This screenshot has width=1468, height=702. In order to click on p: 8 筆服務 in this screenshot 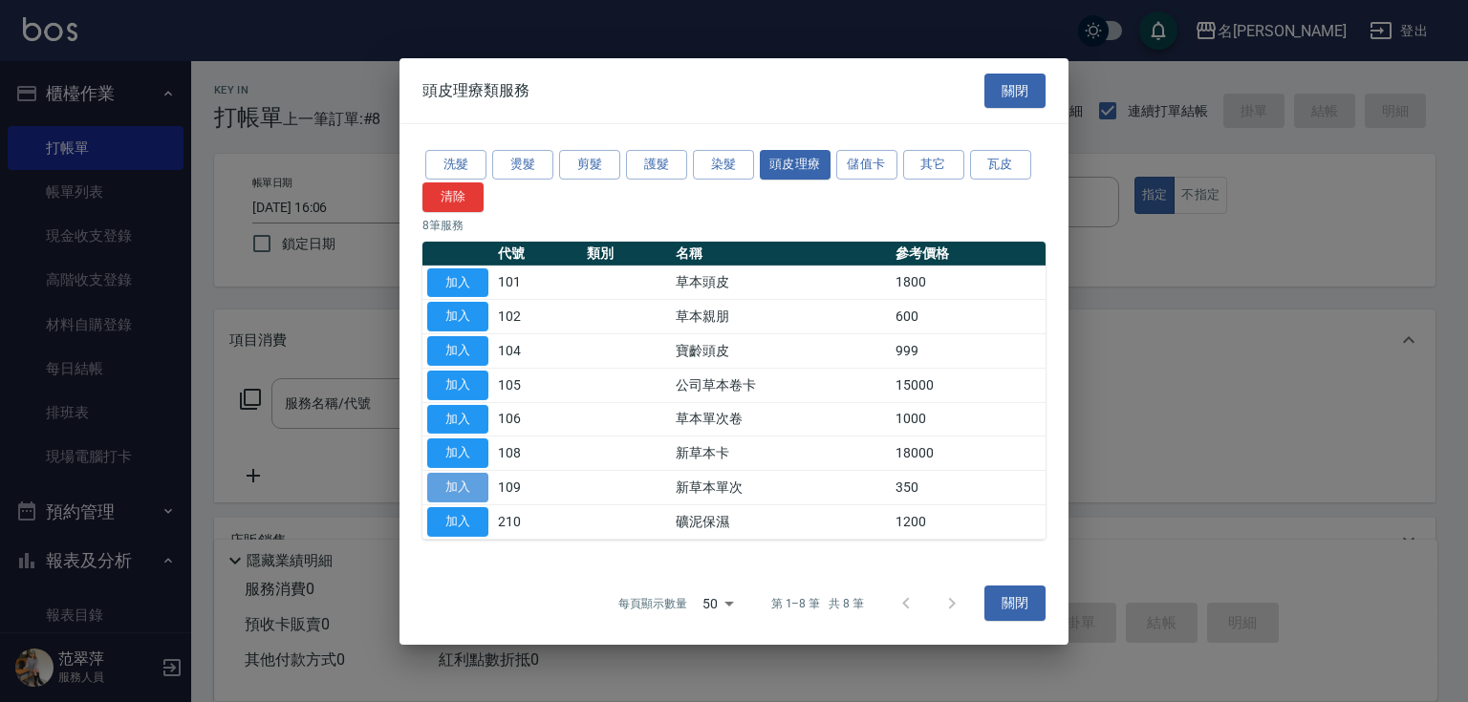, I will do `click(734, 225)`.